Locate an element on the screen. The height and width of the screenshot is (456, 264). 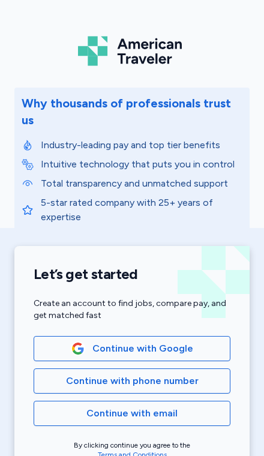
span: Continue with Google is located at coordinates (143, 349).